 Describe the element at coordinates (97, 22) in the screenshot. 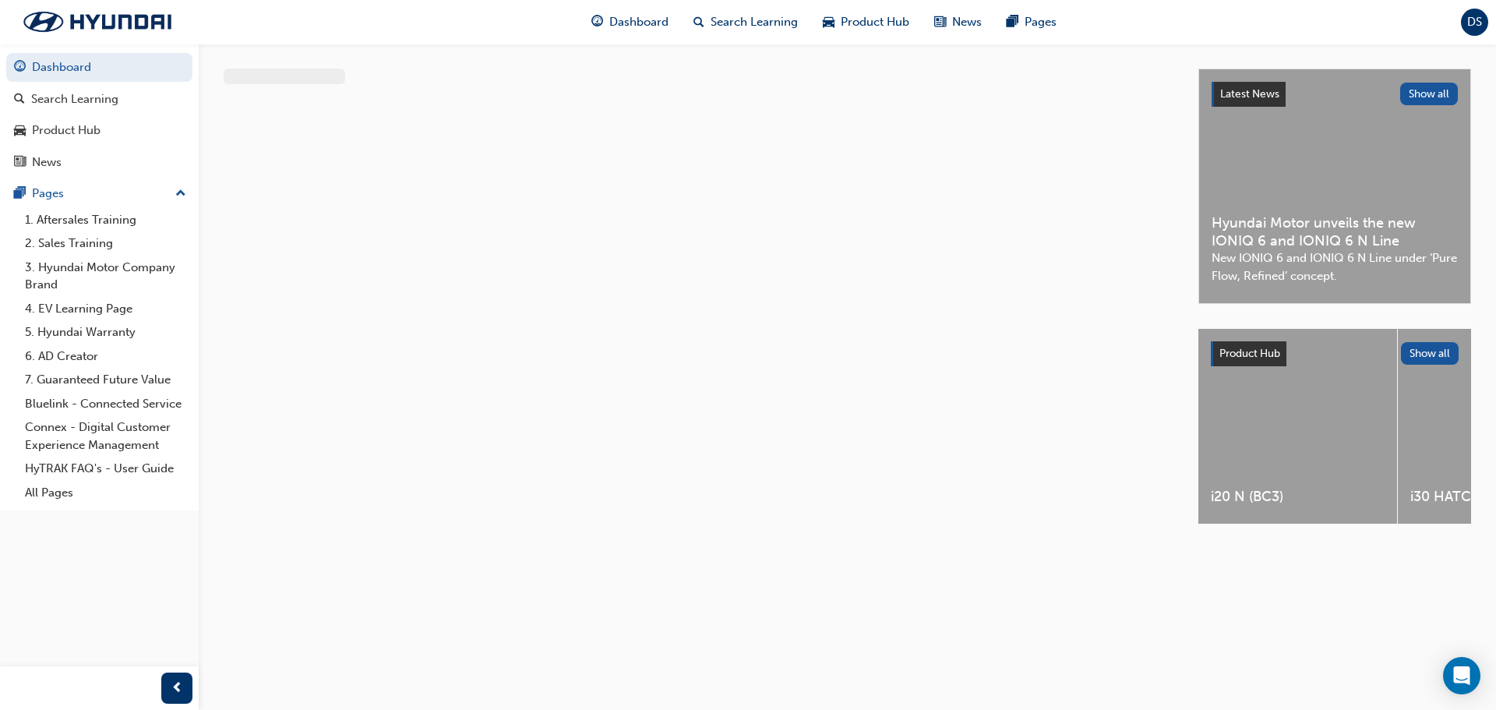

I see `img: Trak` at that location.